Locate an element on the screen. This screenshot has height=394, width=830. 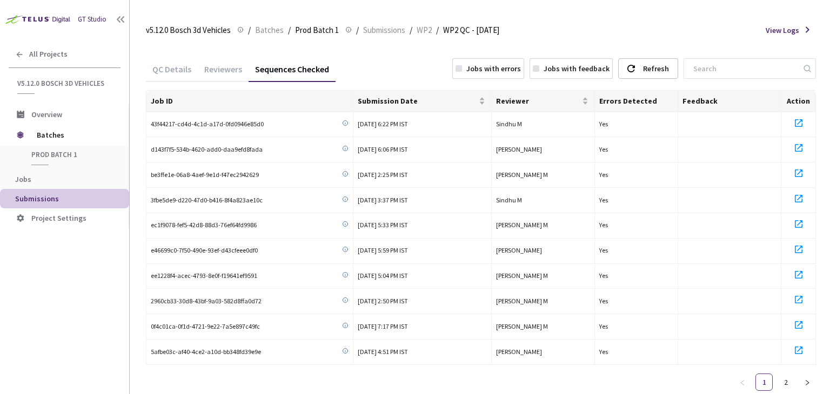
span: Jobs is located at coordinates (23, 179).